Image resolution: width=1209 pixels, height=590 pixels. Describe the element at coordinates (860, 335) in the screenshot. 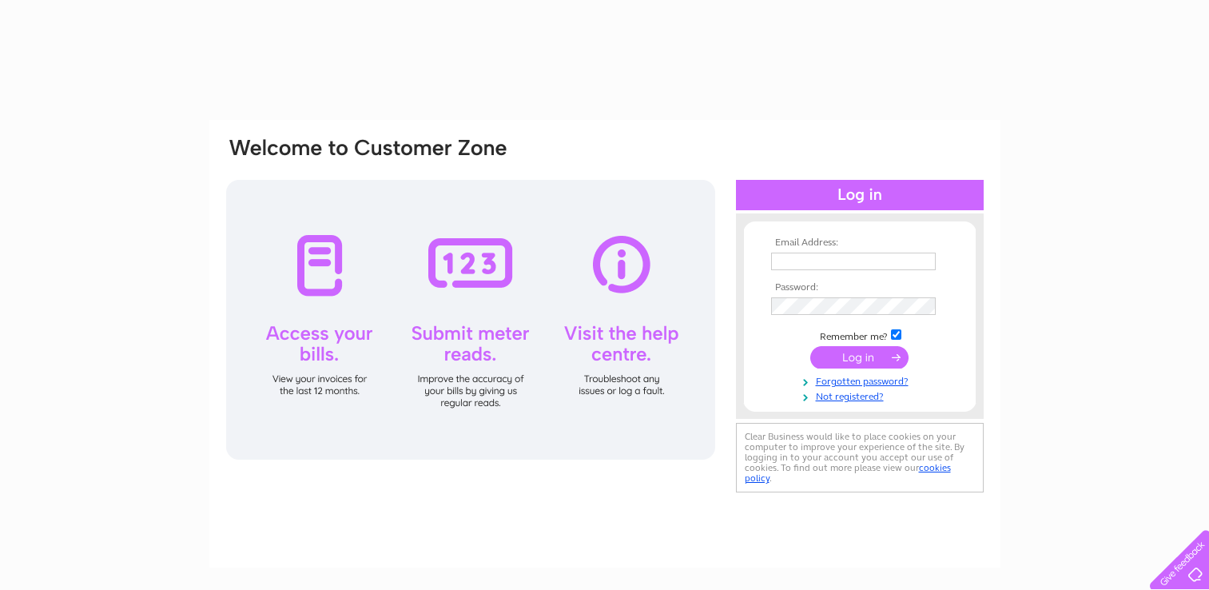

I see `td: Remember me?` at that location.